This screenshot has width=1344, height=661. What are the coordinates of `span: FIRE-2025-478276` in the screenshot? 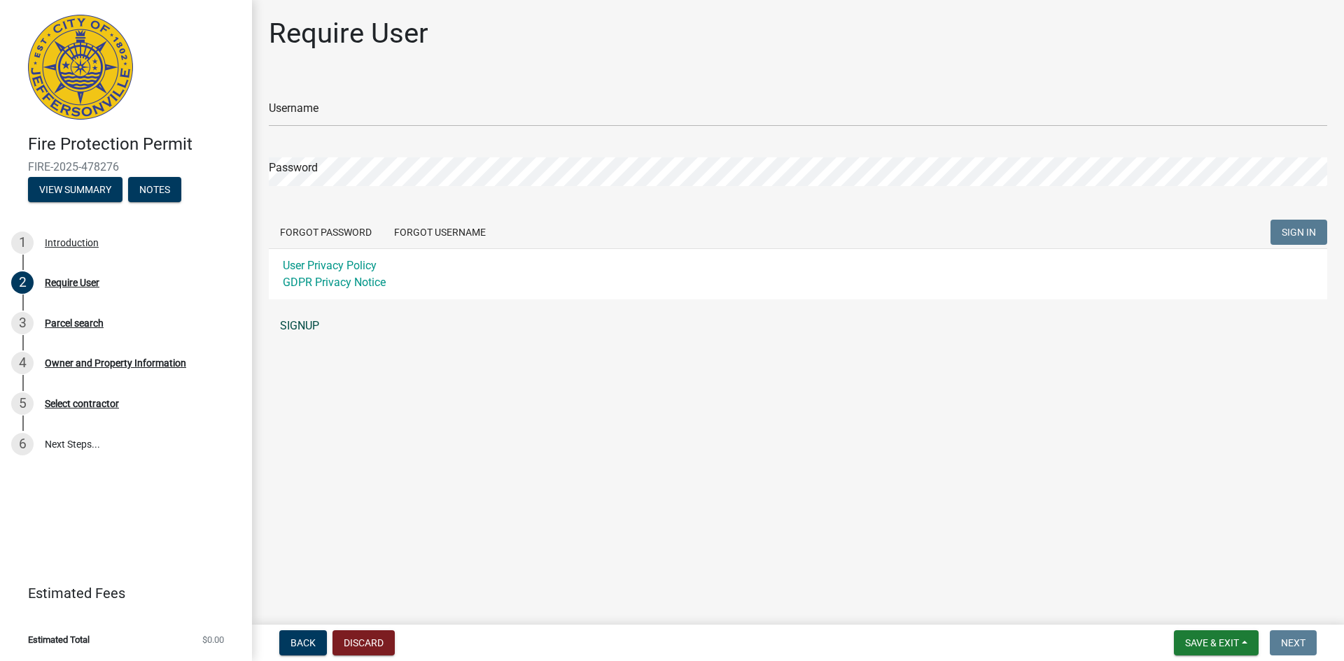 It's located at (126, 167).